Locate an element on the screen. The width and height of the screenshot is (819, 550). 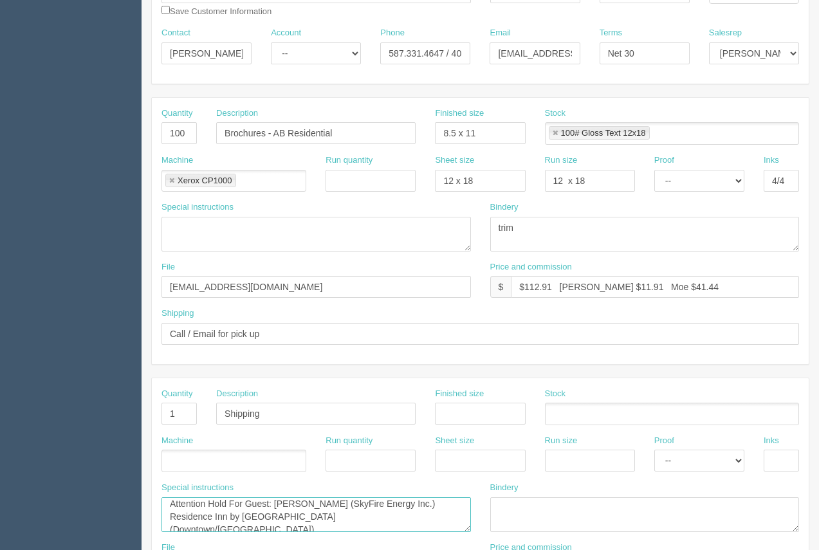
label: Phone is located at coordinates (392, 33).